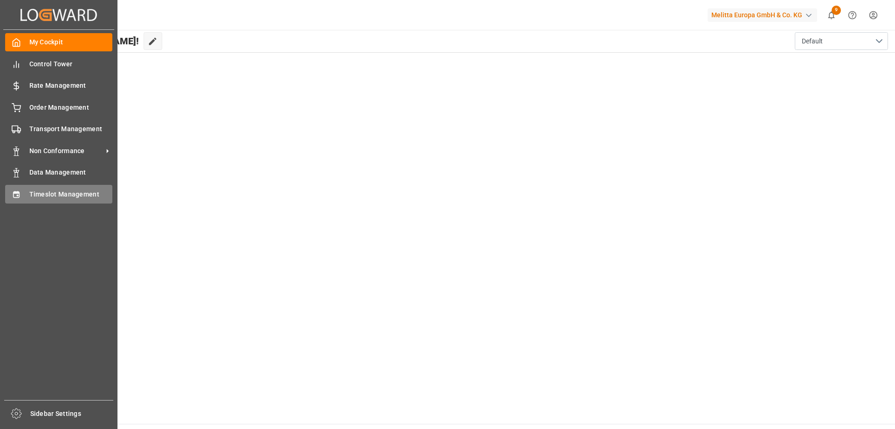 Image resolution: width=895 pixels, height=429 pixels. Describe the element at coordinates (842, 41) in the screenshot. I see `button: open menu` at that location.